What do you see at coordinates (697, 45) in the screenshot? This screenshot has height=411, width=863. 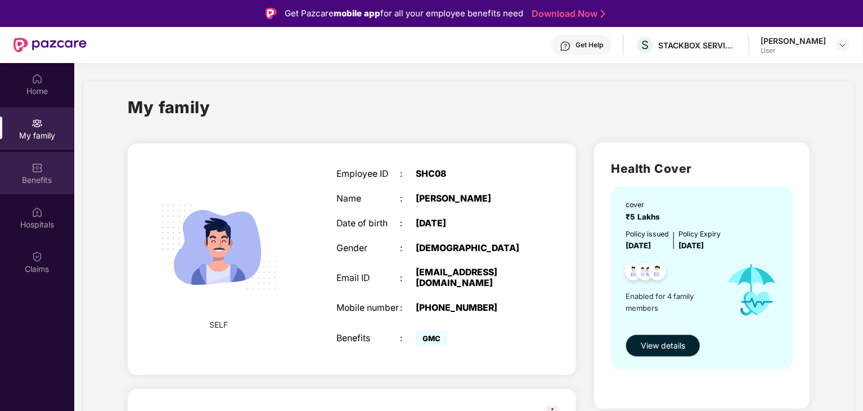 I see `div: STACKBOX SERVICES PRIVATE LIMITED` at bounding box center [697, 45].